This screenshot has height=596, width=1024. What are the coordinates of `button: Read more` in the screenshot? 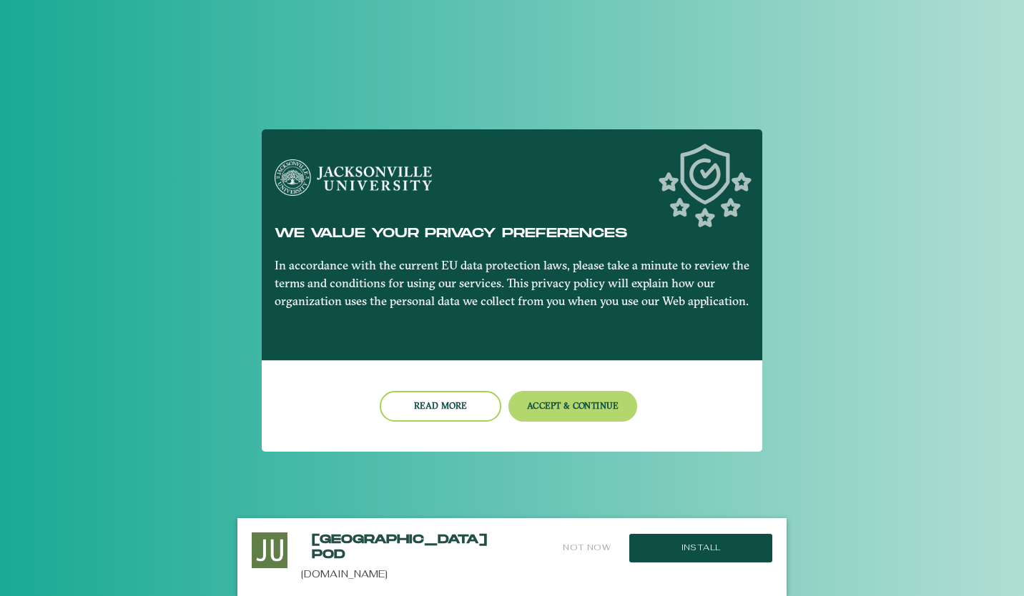 It's located at (440, 406).